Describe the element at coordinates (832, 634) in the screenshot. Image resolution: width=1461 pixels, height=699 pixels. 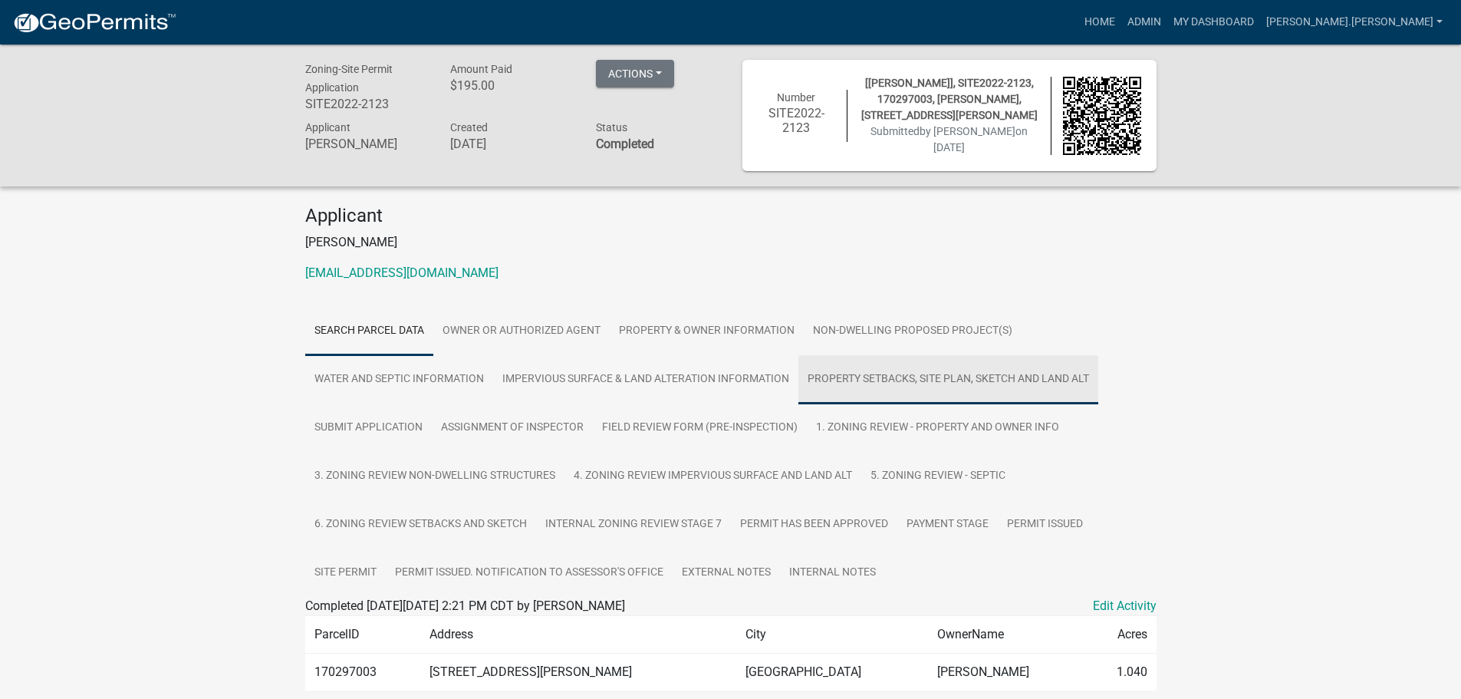
I see `td: City` at that location.